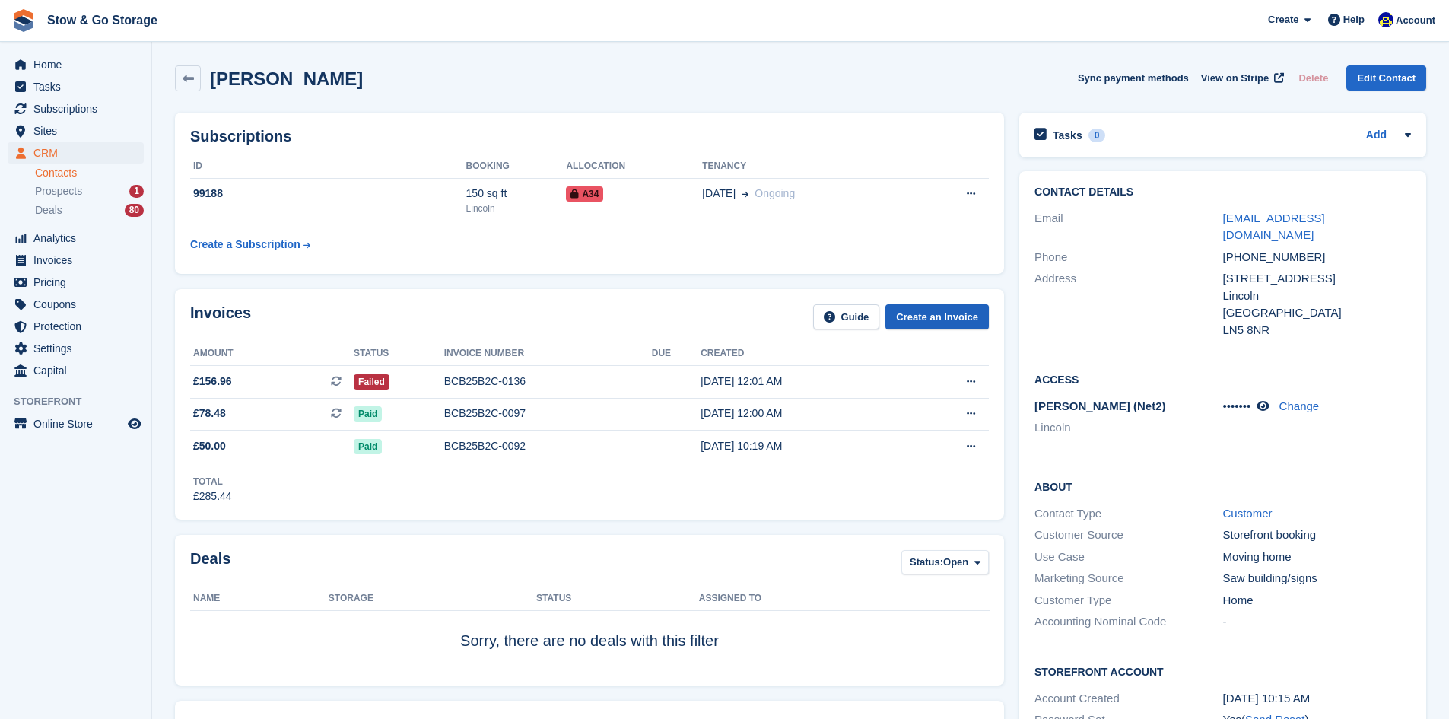 The height and width of the screenshot is (719, 1449). What do you see at coordinates (135, 424) in the screenshot?
I see `a: Preview store` at bounding box center [135, 424].